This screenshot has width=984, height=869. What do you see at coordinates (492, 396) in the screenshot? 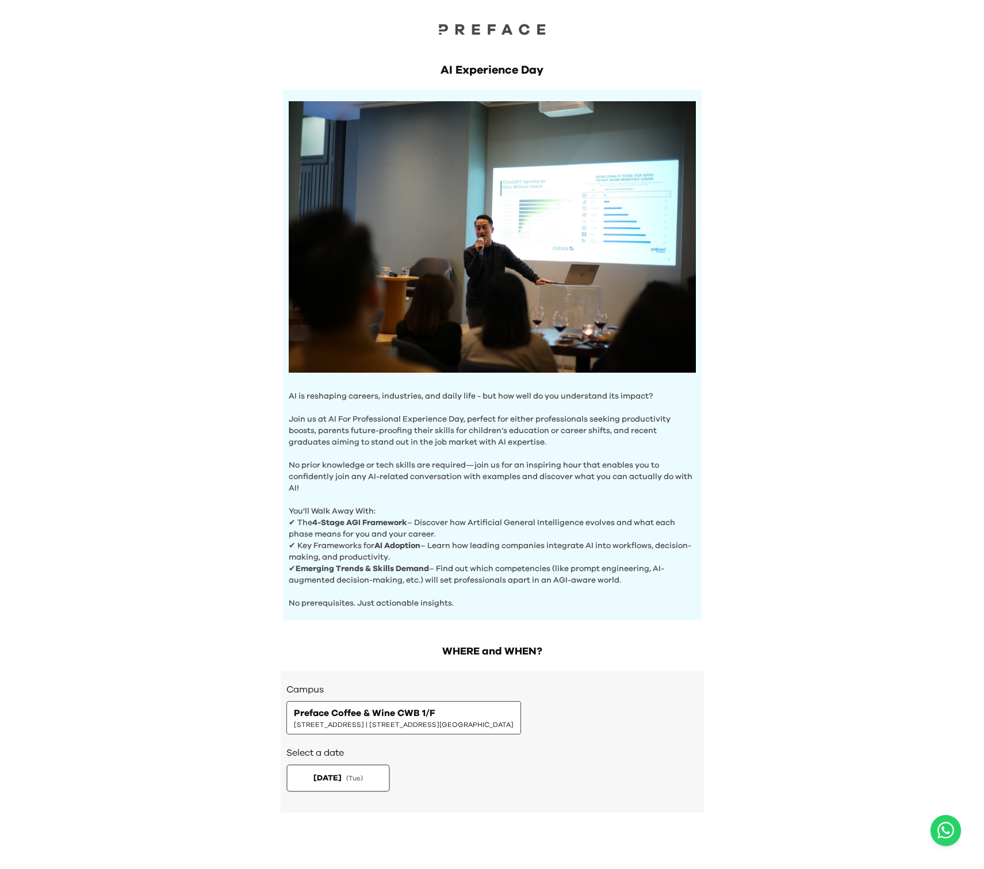
I see `p: AI is reshaping careers, industries, and daily life - but how well do you understand its impact?` at bounding box center [492, 396].